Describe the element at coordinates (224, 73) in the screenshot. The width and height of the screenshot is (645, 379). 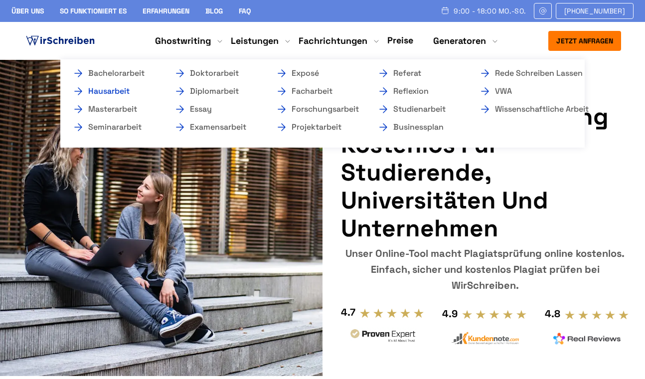
I see `a: Doktorarbeit` at that location.